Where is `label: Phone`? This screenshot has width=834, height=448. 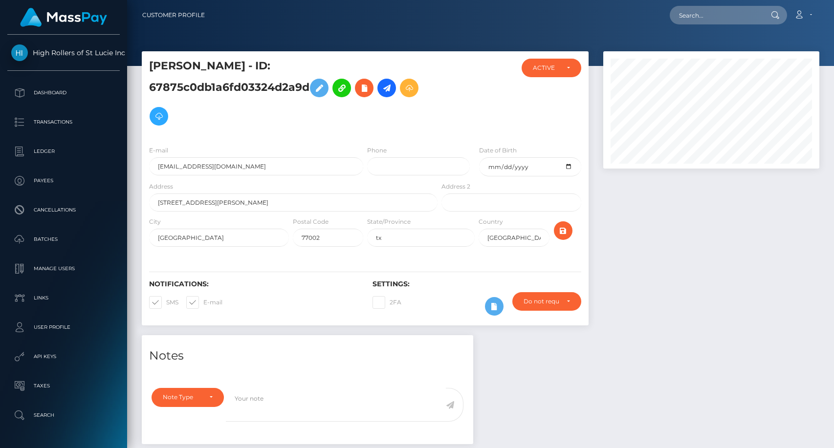 label: Phone is located at coordinates (377, 150).